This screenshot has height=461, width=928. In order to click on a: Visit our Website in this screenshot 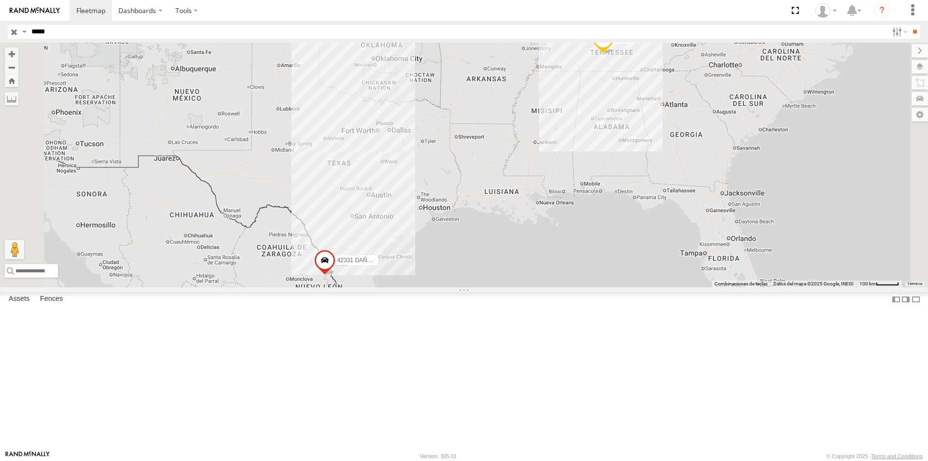, I will do `click(28, 456)`.